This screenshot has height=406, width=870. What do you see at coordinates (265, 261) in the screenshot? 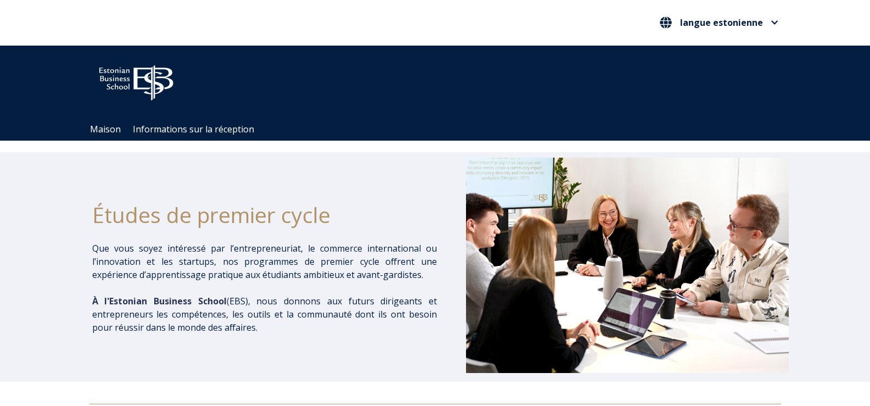
I see `font: Que vous soyez intéressé par l’entrepreneuriat, le commerce international ou l’innovation et les ...` at bounding box center [265, 261].